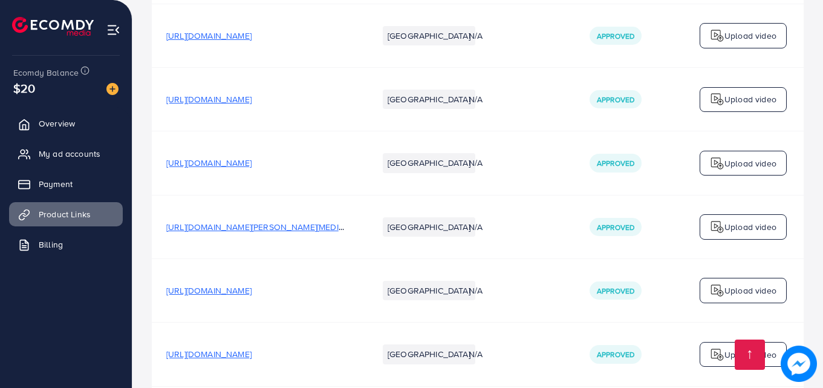 This screenshot has height=388, width=823. I want to click on a: Billing, so click(66, 244).